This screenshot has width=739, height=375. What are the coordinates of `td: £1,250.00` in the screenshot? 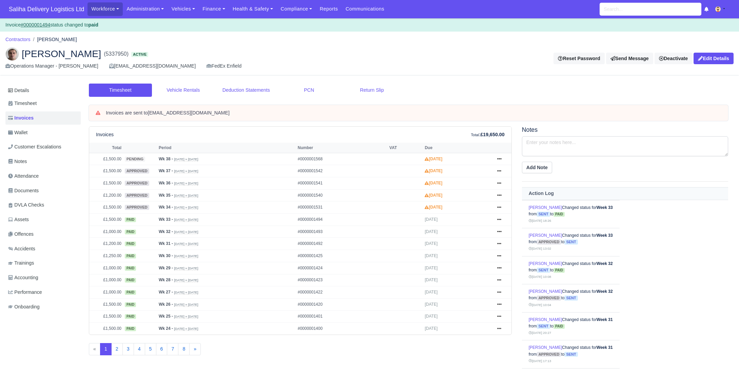 It's located at (106, 256).